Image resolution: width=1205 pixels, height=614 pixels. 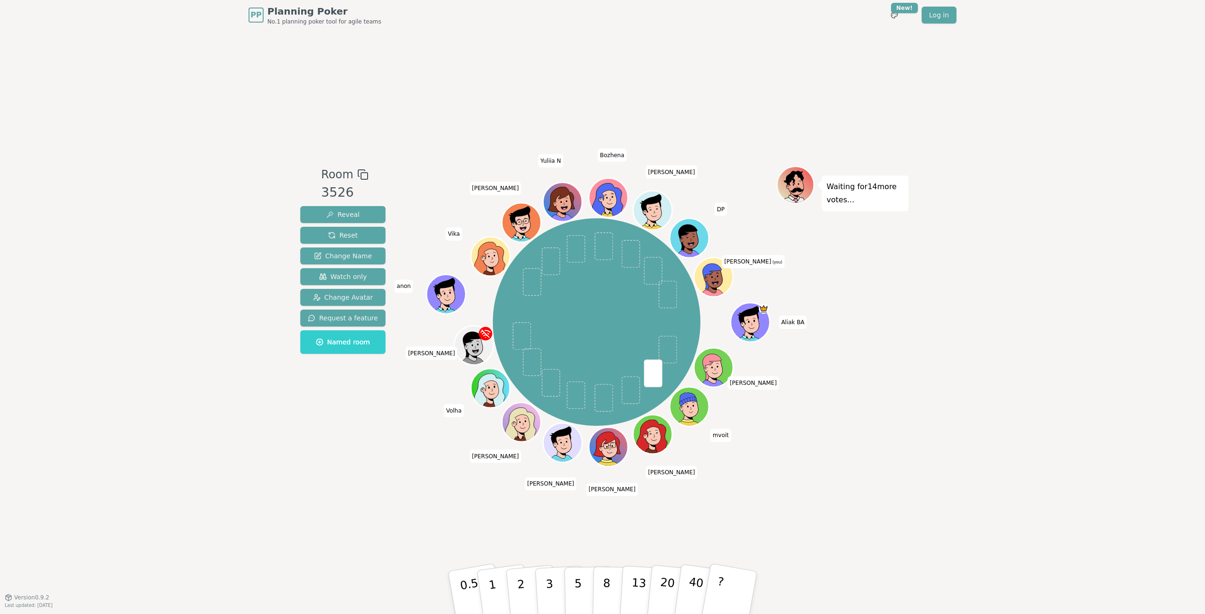 What do you see at coordinates (343, 277) in the screenshot?
I see `span: Watch only` at bounding box center [343, 277].